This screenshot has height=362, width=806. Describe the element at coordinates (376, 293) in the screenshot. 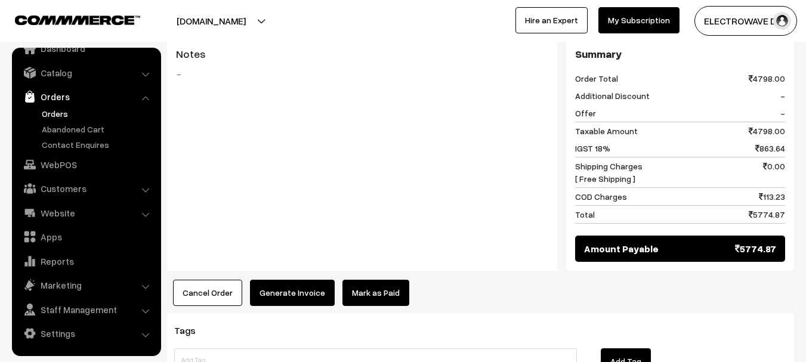

I see `a: Mark as Paid` at that location.